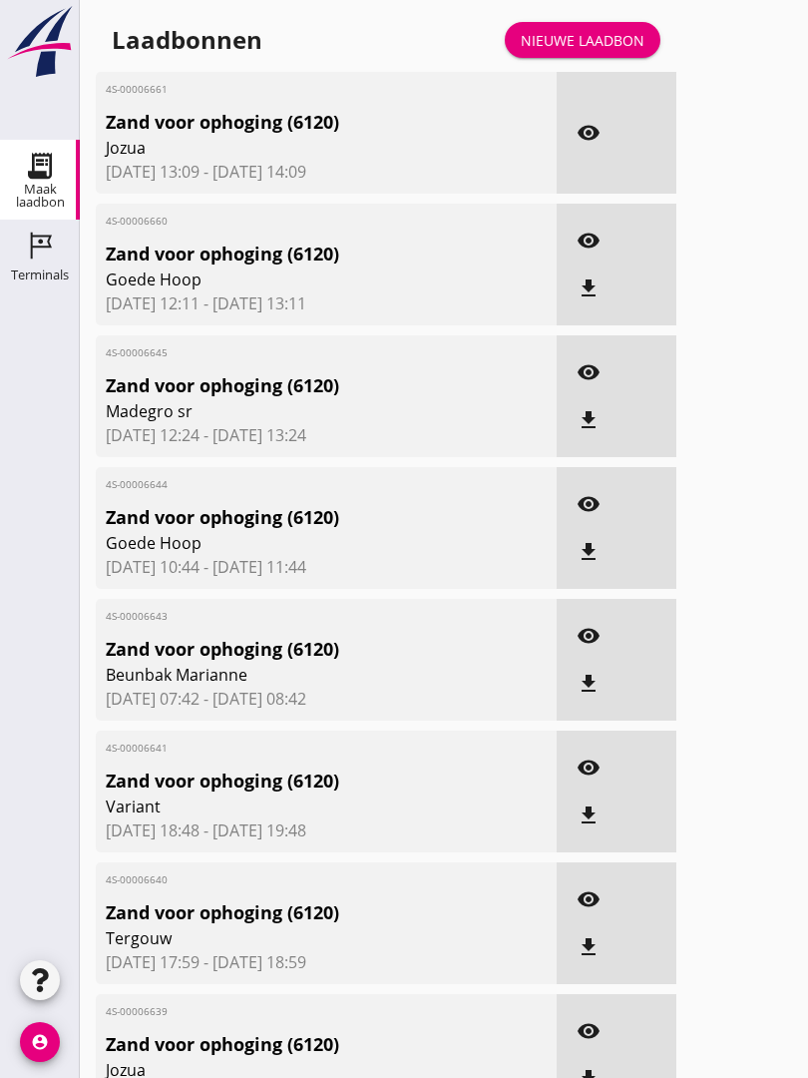  What do you see at coordinates (289, 484) in the screenshot?
I see `span: 4S-00006644` at bounding box center [289, 484].